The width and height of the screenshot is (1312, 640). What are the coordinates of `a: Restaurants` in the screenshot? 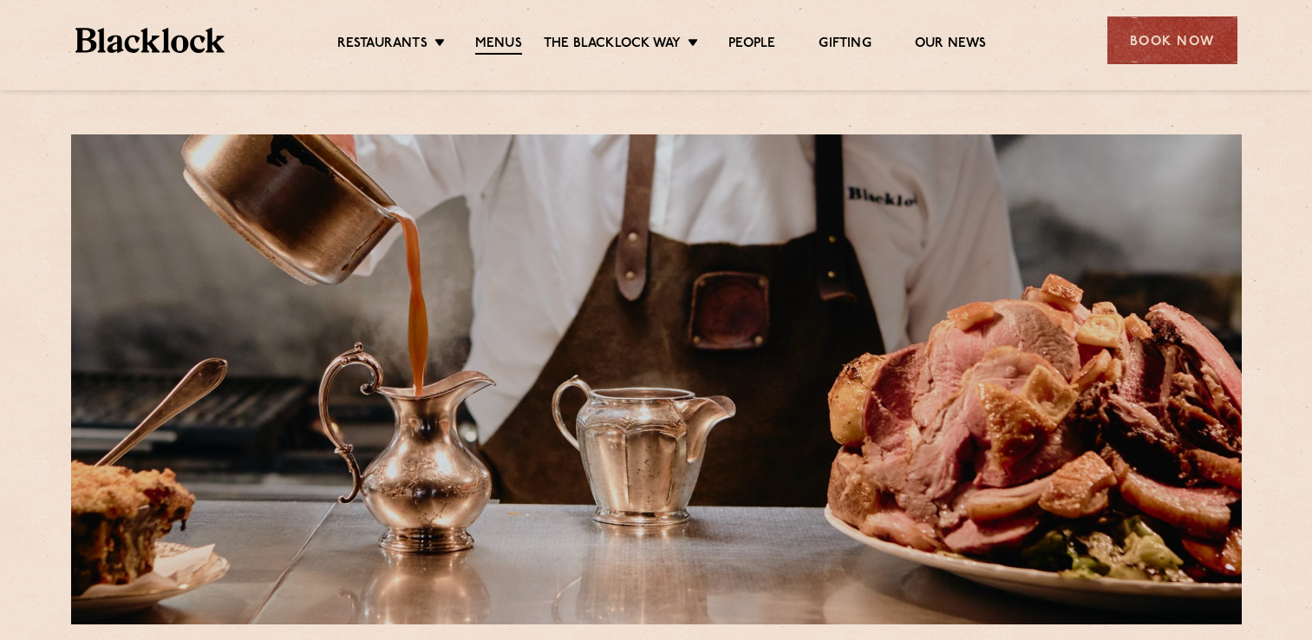 It's located at (382, 44).